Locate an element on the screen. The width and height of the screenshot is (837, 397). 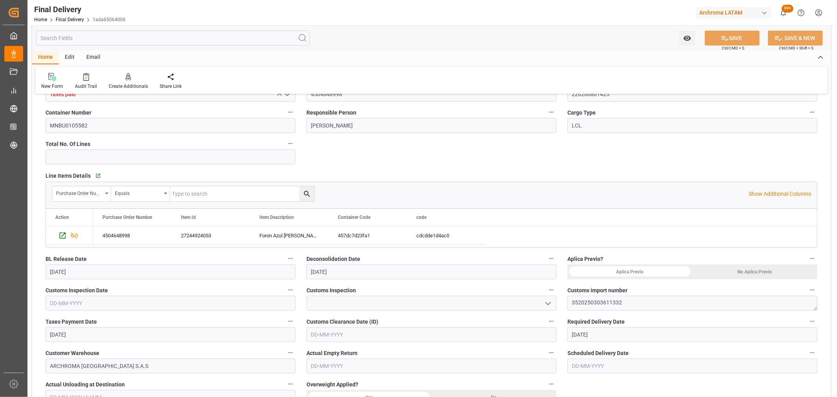
p: Show Additional Columns is located at coordinates (780, 194).